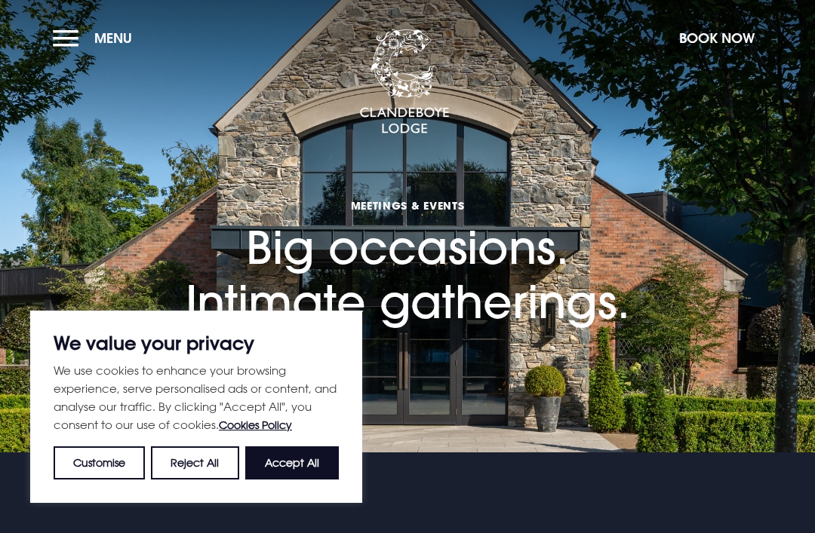 The height and width of the screenshot is (533, 815). I want to click on button: Accept All, so click(292, 463).